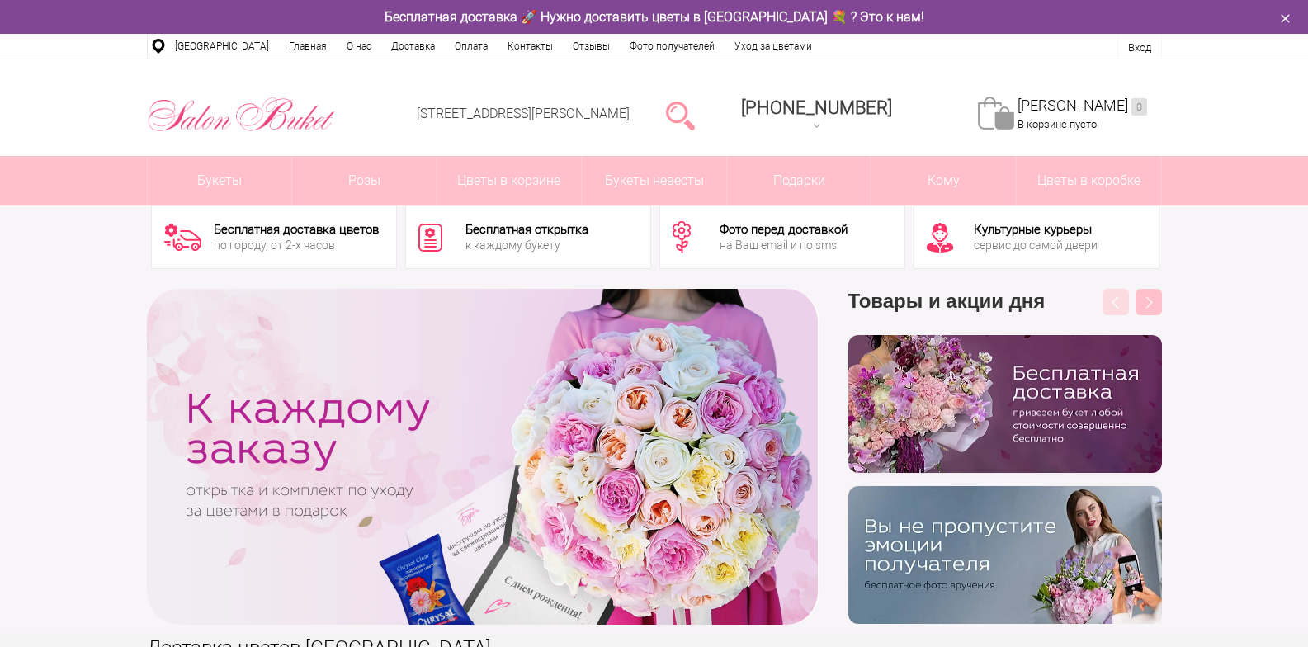  Describe the element at coordinates (359, 46) in the screenshot. I see `a: О нас` at that location.